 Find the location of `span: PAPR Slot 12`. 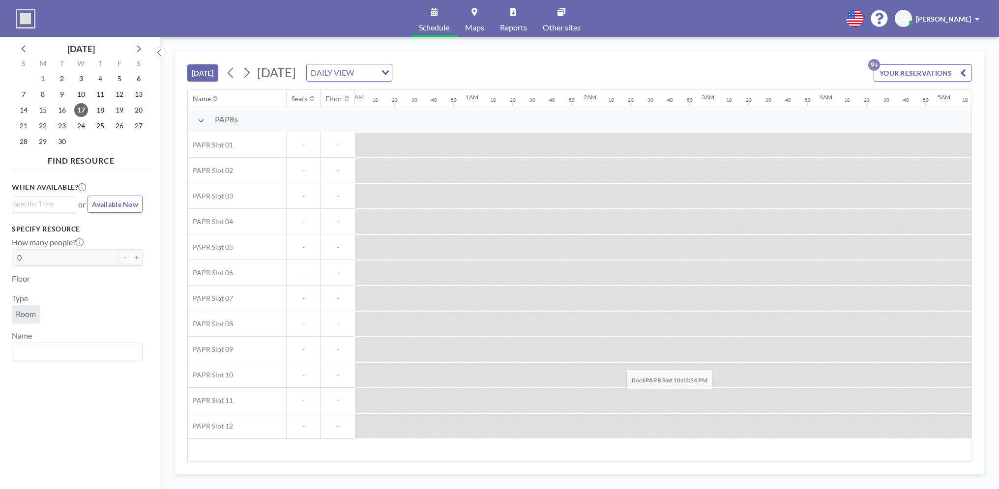

span: PAPR Slot 12 is located at coordinates (210, 426).